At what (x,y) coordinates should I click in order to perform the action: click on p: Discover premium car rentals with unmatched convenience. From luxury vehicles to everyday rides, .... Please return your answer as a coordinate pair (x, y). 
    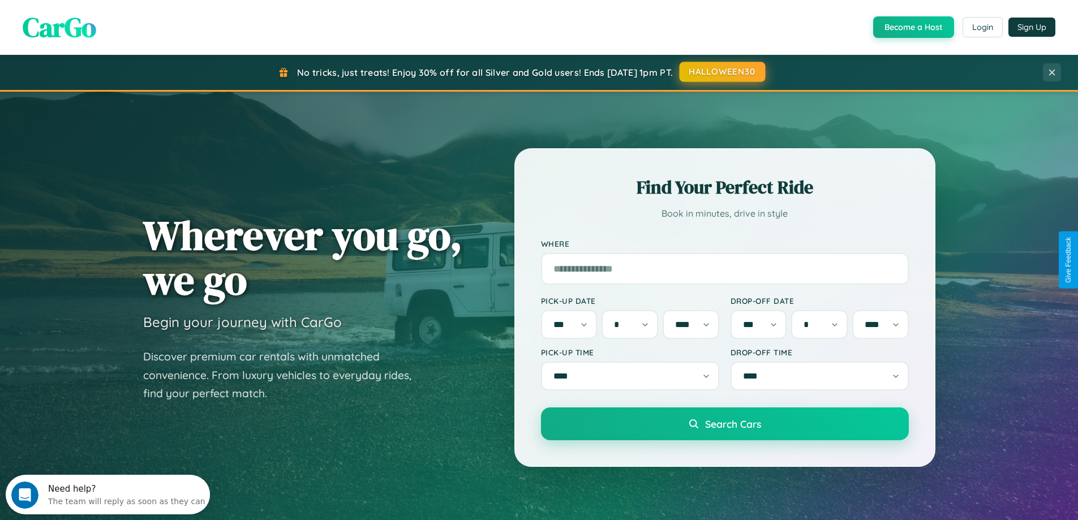
    Looking at the image, I should click on (285, 375).